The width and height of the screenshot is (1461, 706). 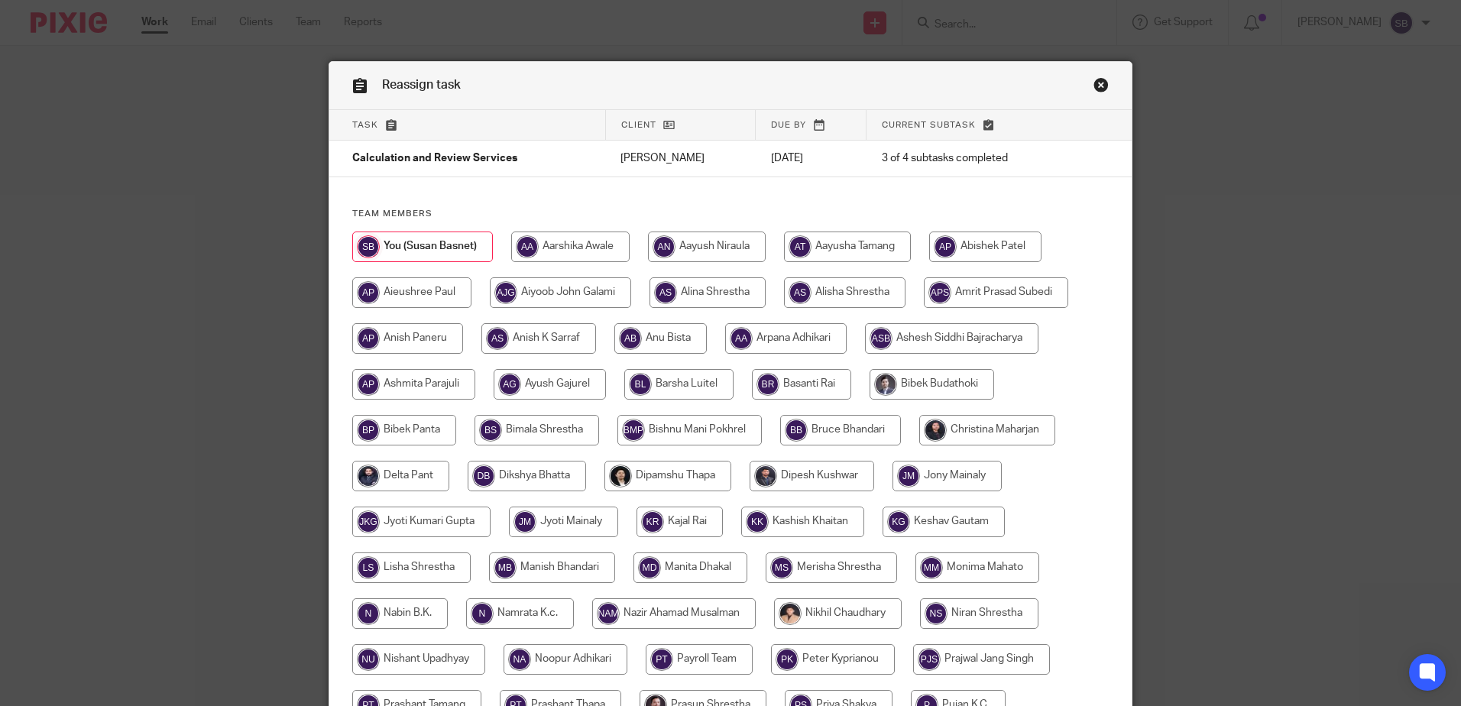 I want to click on h4: Team members, so click(x=730, y=214).